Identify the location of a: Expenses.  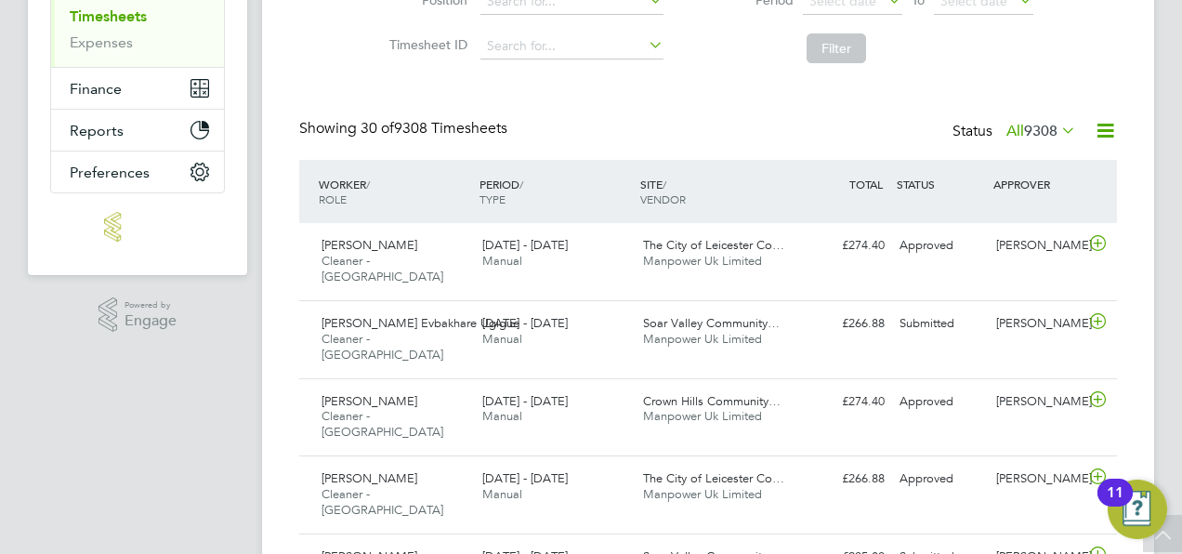
(101, 42).